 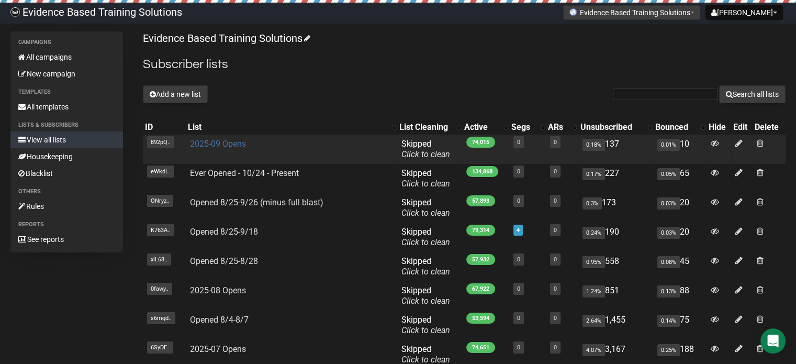 What do you see at coordinates (291, 127) in the screenshot?
I see `th: List: No sort applied, activate to apply an ascending sort` at bounding box center [291, 127].